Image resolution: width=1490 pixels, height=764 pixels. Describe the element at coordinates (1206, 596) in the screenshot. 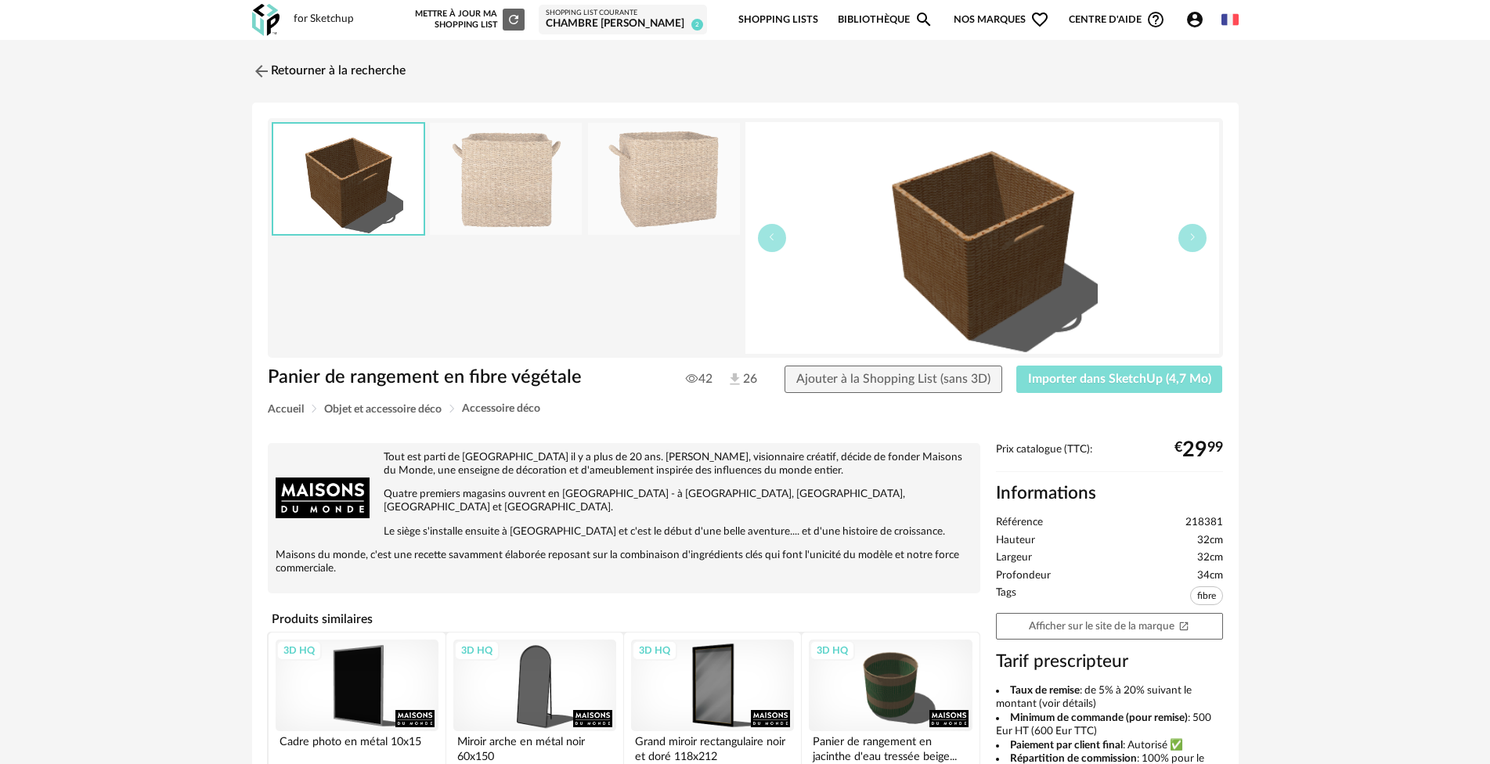

I see `span: fibre` at that location.